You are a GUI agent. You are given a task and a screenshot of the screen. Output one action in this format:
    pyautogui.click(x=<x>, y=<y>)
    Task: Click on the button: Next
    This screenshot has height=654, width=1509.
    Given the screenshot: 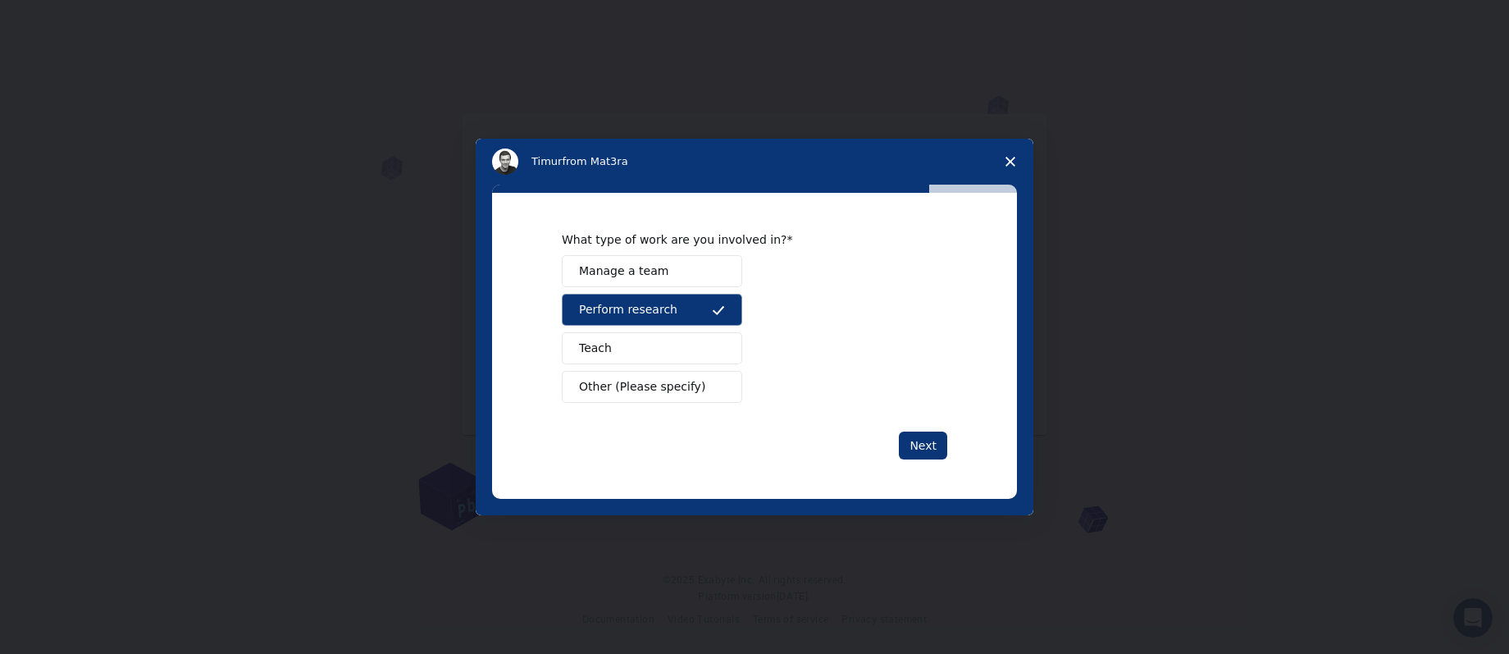 What is the action you would take?
    pyautogui.click(x=923, y=445)
    